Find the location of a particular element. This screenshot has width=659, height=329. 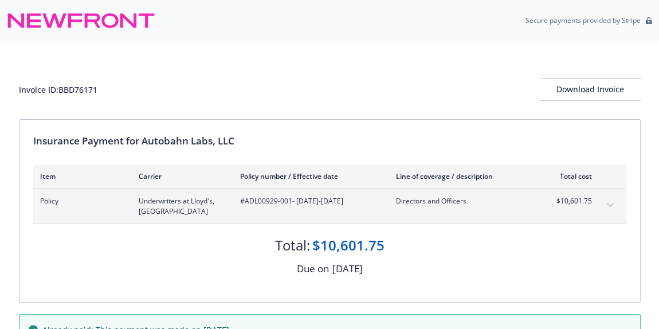

p: Secure payments provided by Stripe is located at coordinates (583, 20).